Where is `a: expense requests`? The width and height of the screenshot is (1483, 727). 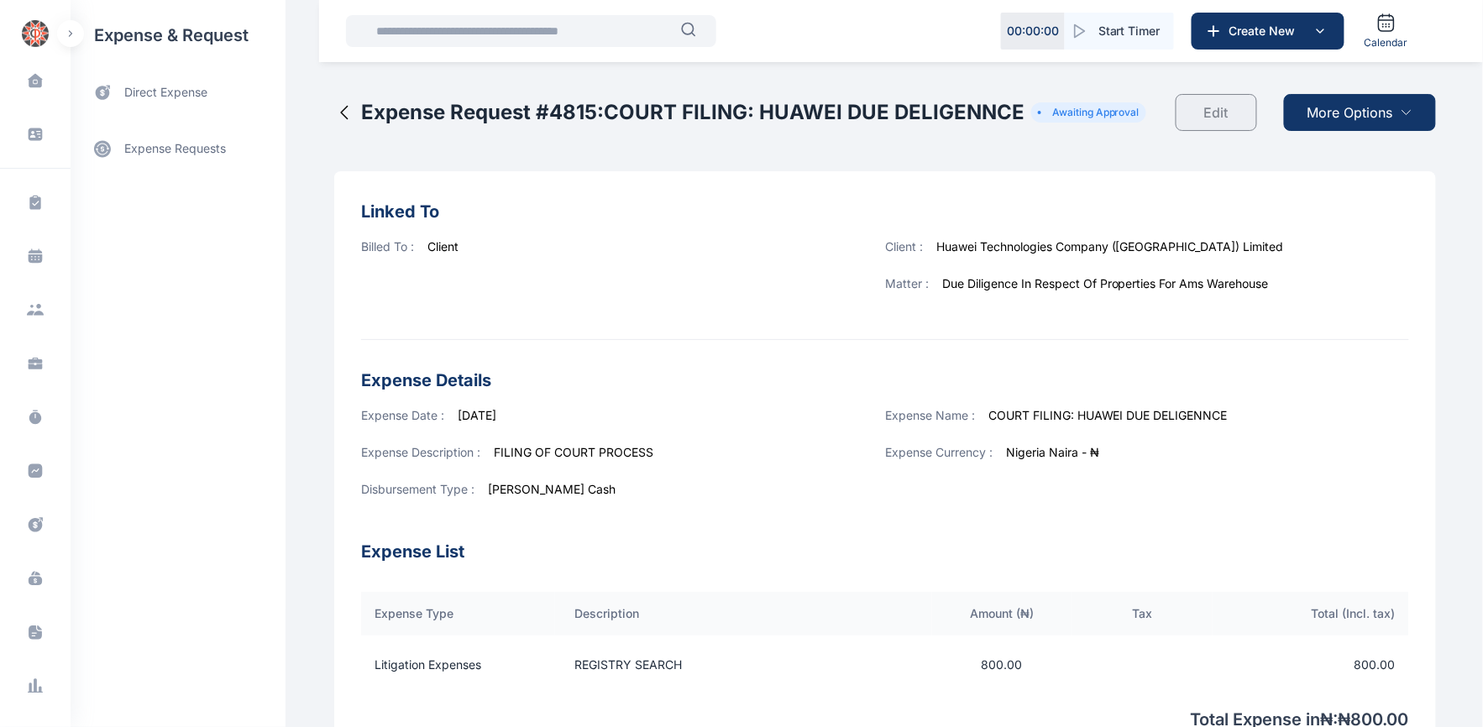 a: expense requests is located at coordinates (178, 149).